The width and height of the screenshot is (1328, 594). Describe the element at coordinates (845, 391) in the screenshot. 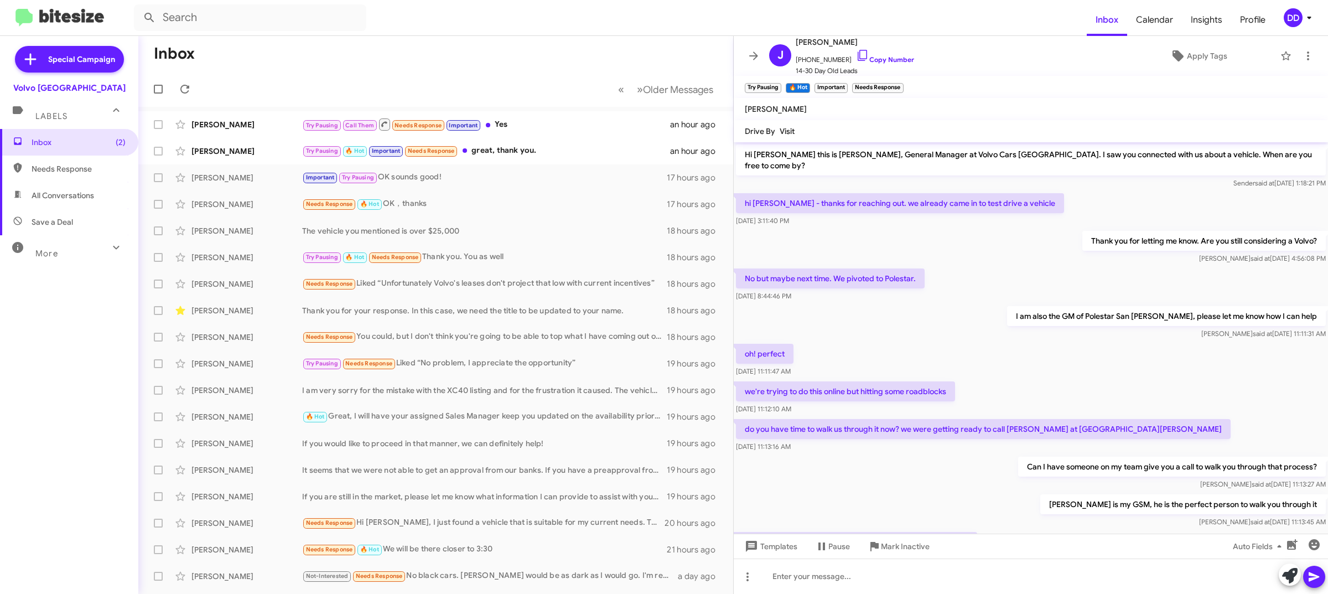

I see `p: we're trying to do this online but hitting some roadblocks` at that location.